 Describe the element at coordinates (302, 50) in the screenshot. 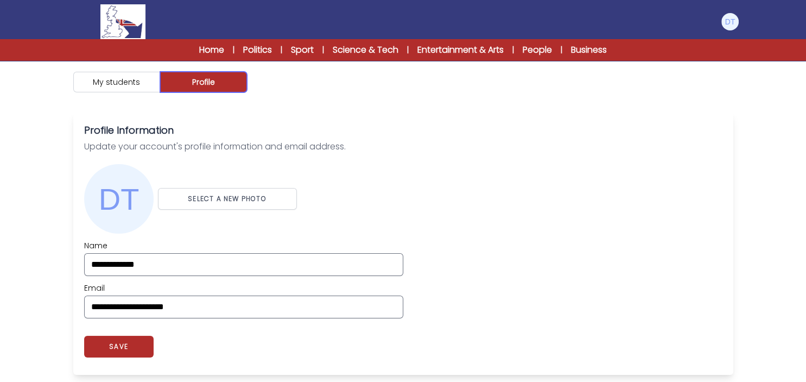

I see `a: Sport` at that location.